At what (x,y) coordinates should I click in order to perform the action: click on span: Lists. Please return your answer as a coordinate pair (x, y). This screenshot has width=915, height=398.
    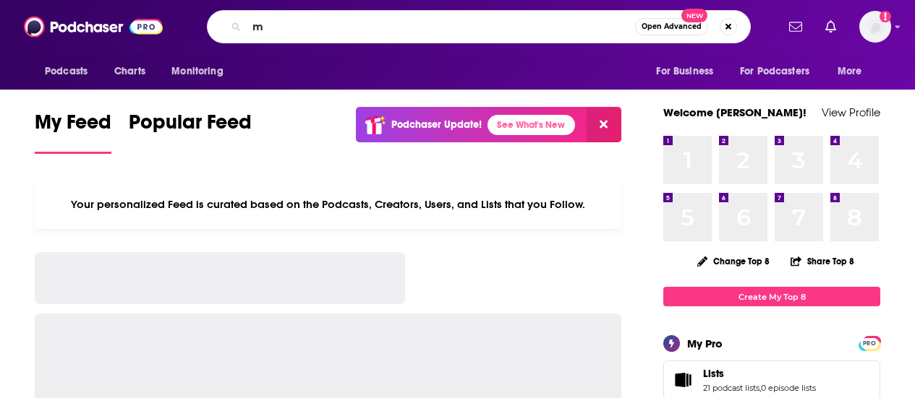
    Looking at the image, I should click on (713, 374).